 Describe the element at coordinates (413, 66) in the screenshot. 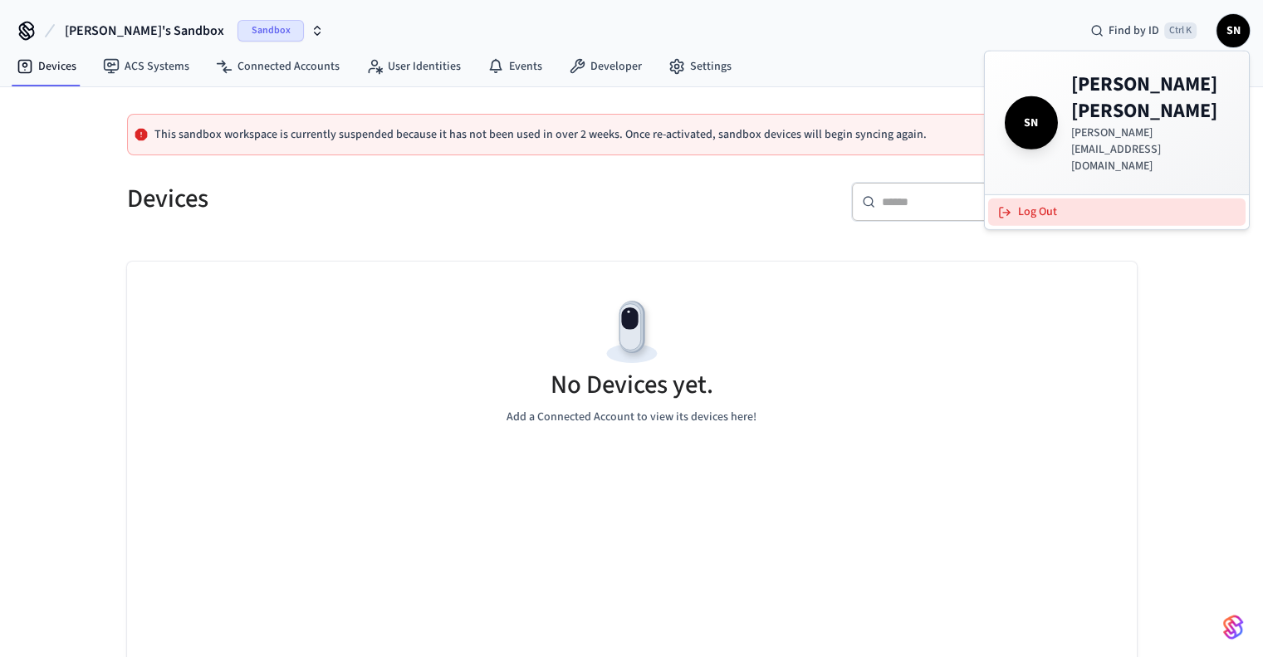

I see `a: User Identities` at that location.